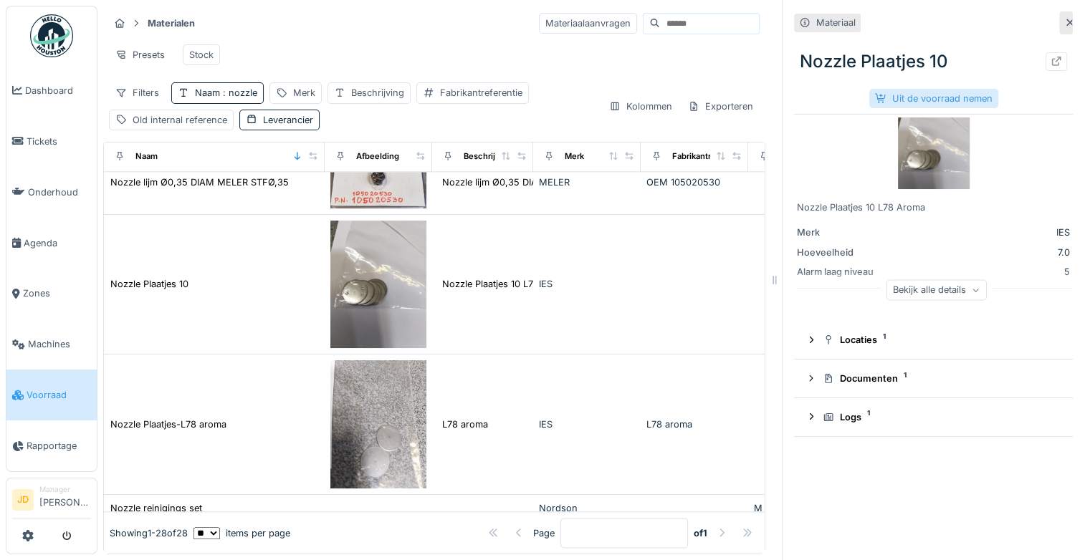 The image size is (1090, 560). Describe the element at coordinates (939, 378) in the screenshot. I see `div: Documenten` at that location.